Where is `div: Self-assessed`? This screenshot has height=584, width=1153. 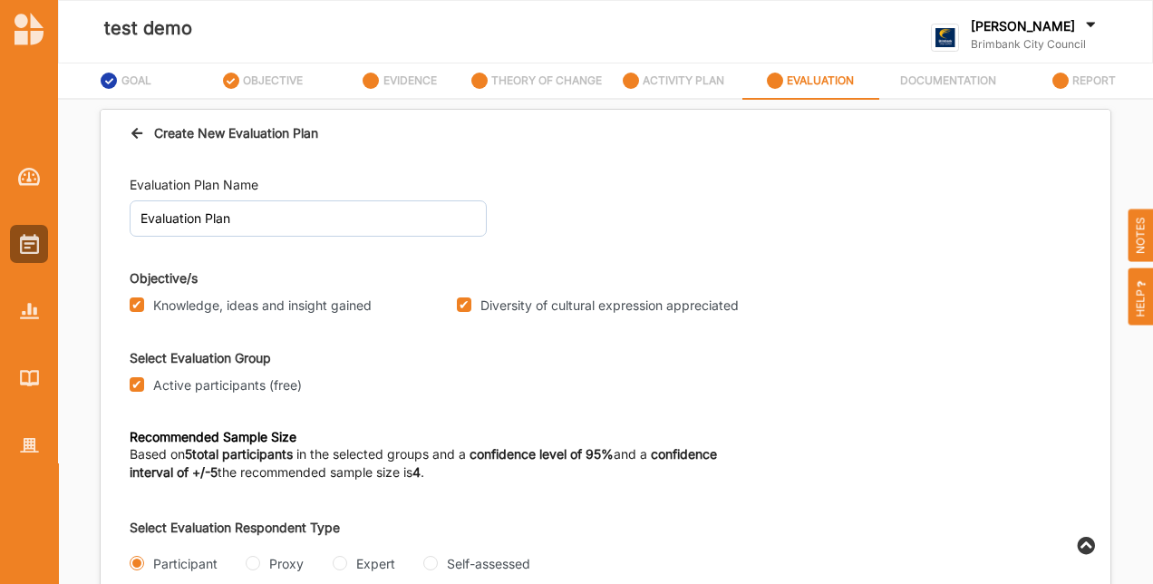 div: Self-assessed is located at coordinates (489, 563).